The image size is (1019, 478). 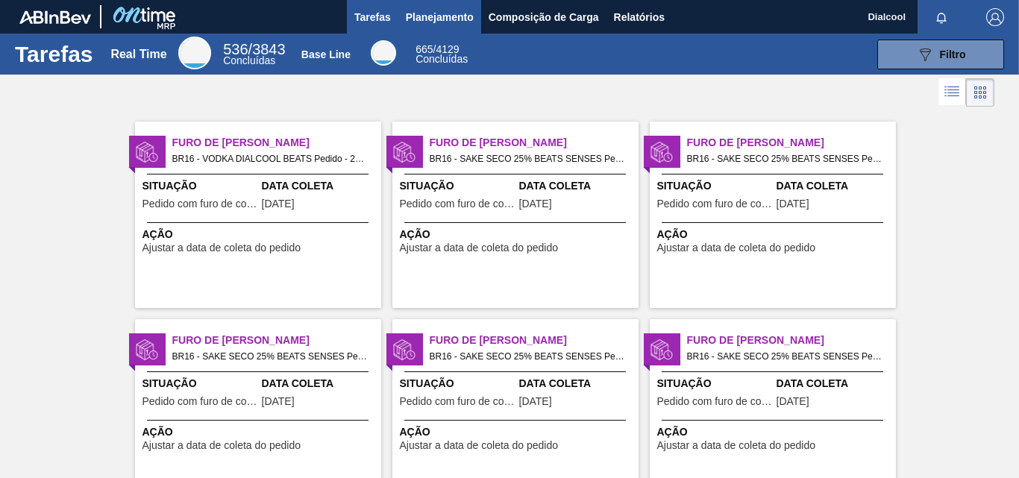 I want to click on span: BR16 - SAKE SECO 25% BEATS SENSES Pedido - 2018302, so click(x=785, y=159).